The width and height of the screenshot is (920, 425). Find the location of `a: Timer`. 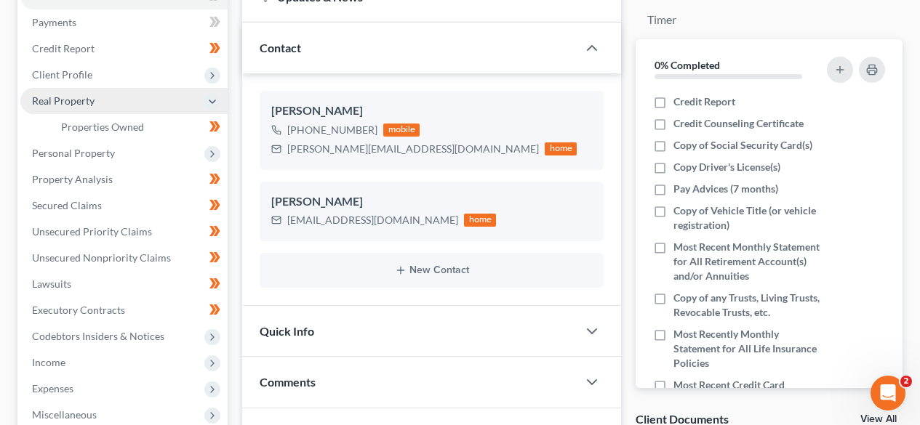

a: Timer is located at coordinates (662, 20).